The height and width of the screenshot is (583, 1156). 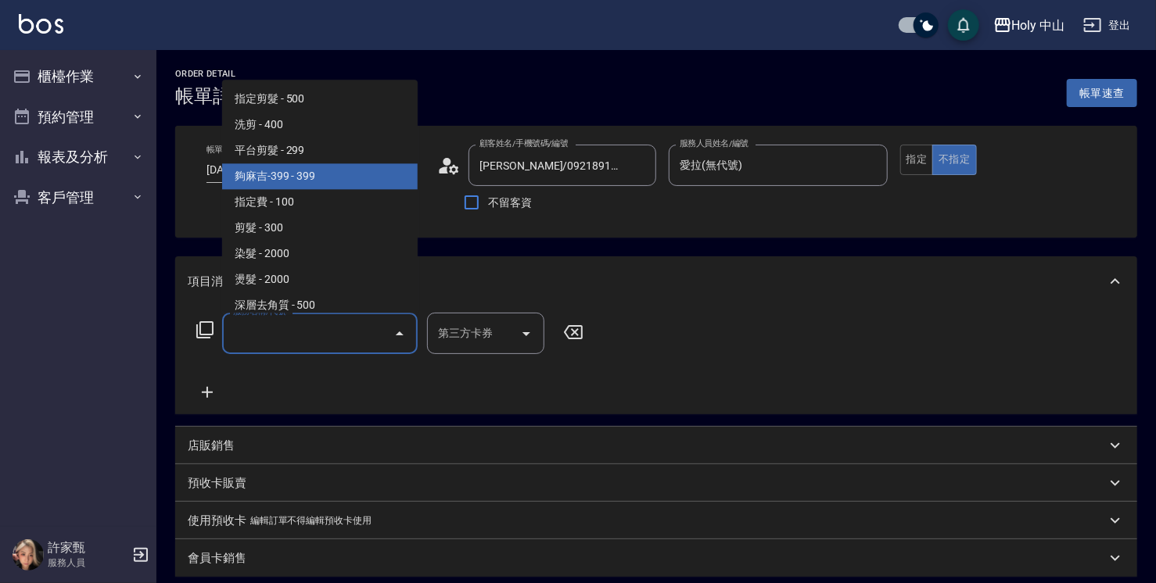 What do you see at coordinates (526, 334) in the screenshot?
I see `button: Open` at bounding box center [526, 334].